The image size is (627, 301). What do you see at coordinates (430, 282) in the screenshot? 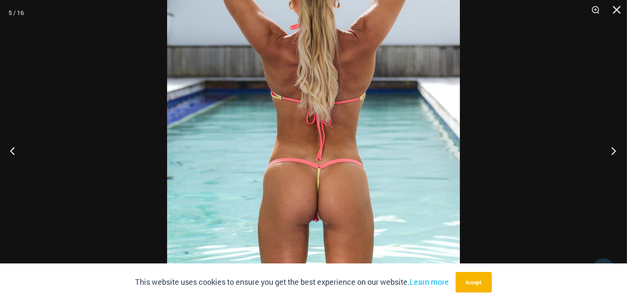
I see `a: Learn more` at bounding box center [430, 282].